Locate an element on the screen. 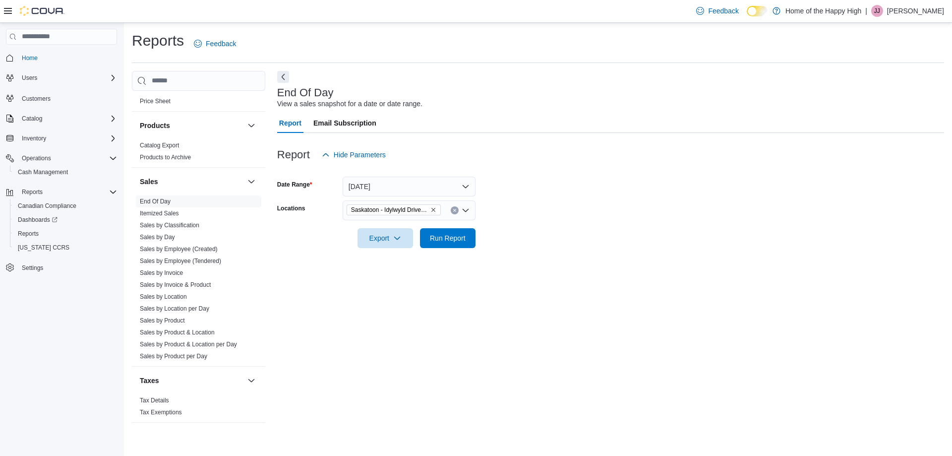 The image size is (952, 456). span: Sales by Employee (Tendered) is located at coordinates (180, 261).